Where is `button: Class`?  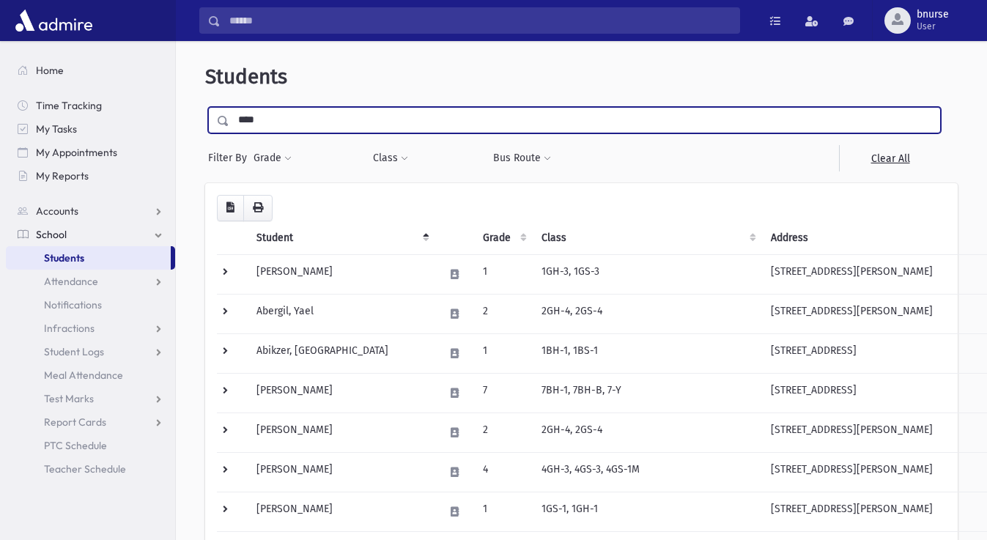
button: Class is located at coordinates (391, 158).